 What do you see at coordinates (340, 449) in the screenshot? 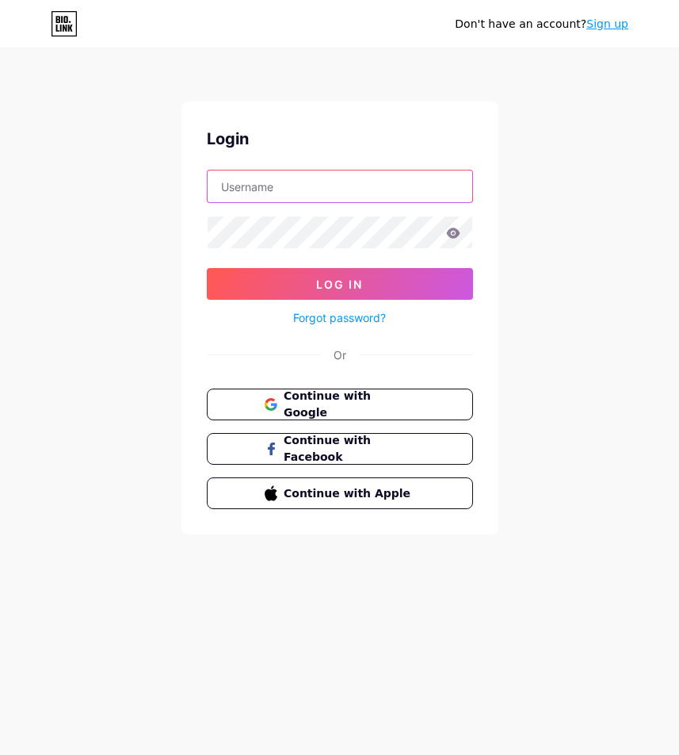
I see `a: Continue with Facebook` at bounding box center [340, 449].